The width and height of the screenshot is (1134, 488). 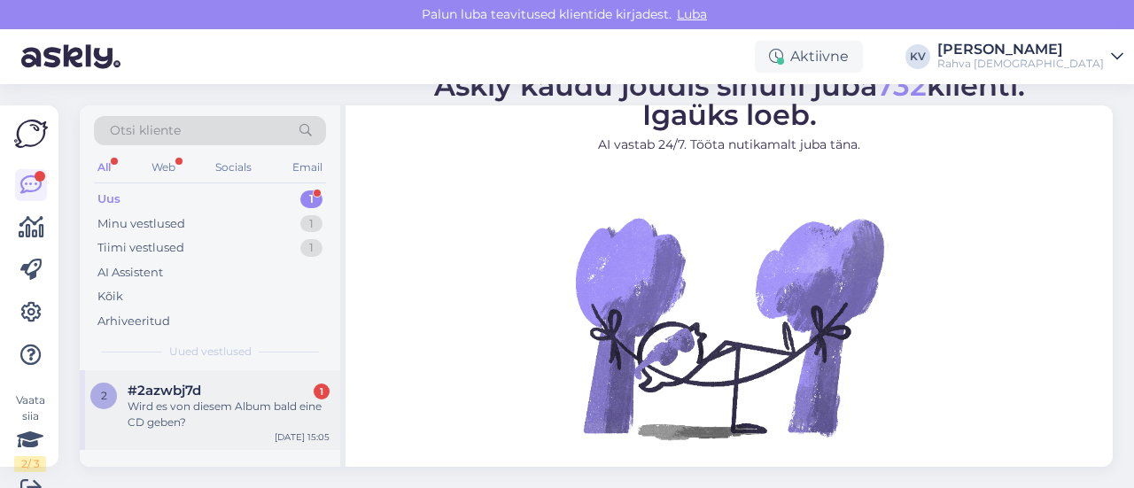 I want to click on img: Askly Logo, so click(x=31, y=134).